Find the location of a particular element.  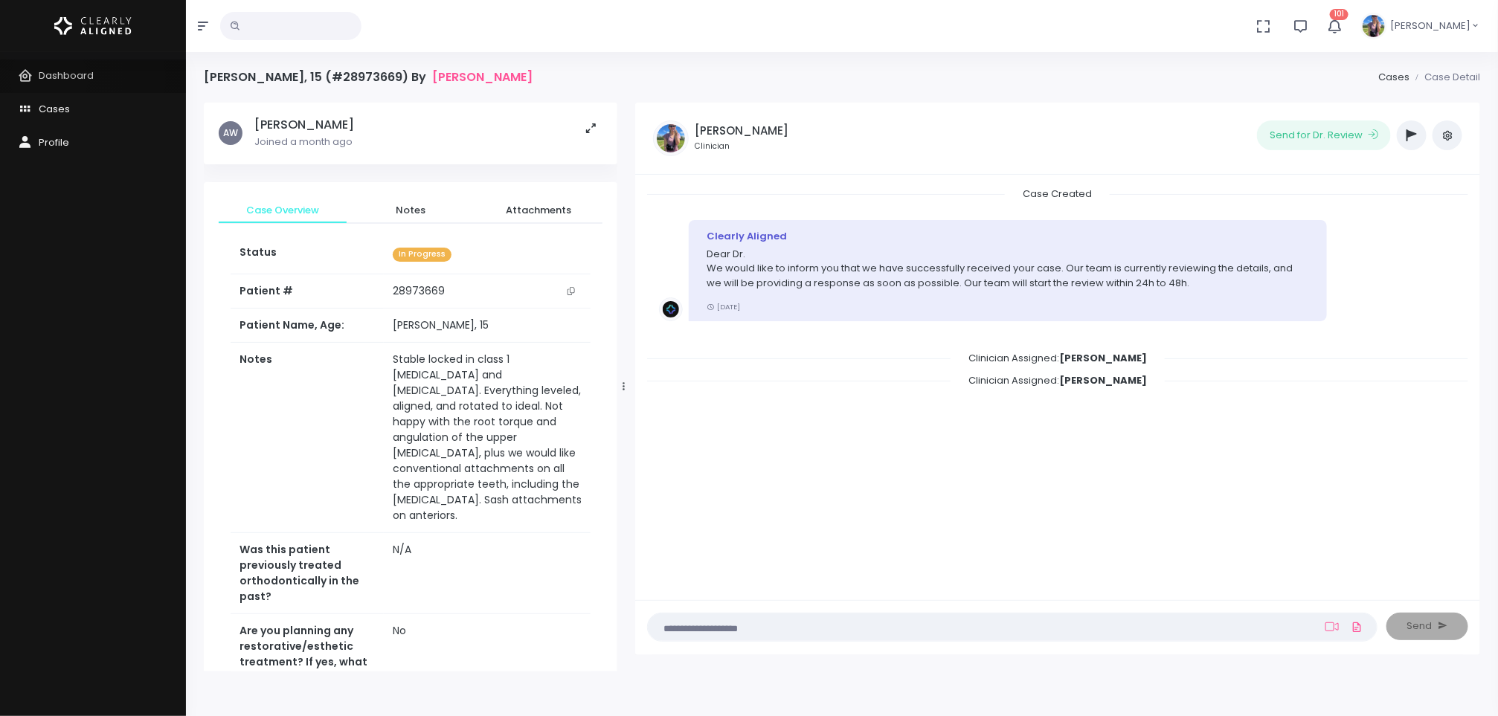

th: Was this patient previously treated orthodontically in the past? is located at coordinates (307, 573).